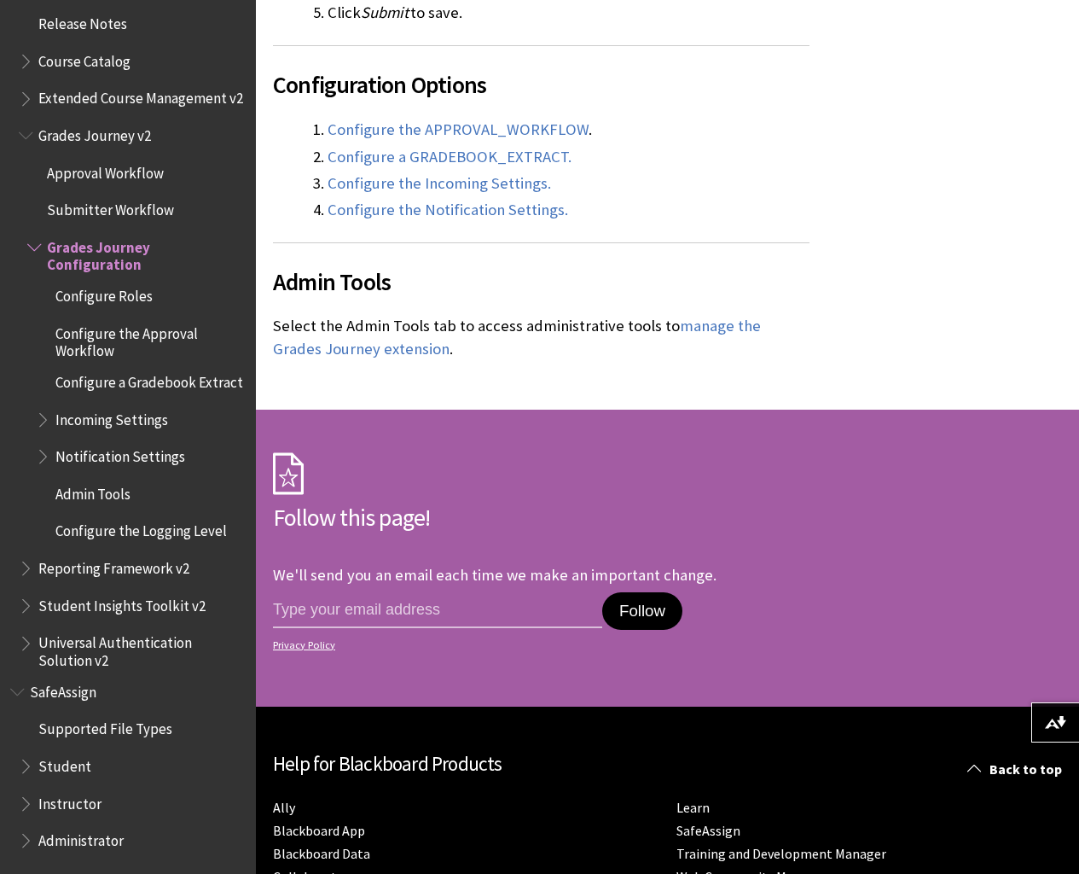 This screenshot has width=1079, height=874. What do you see at coordinates (122, 602) in the screenshot?
I see `span: Student Insights Toolkit v2` at bounding box center [122, 602].